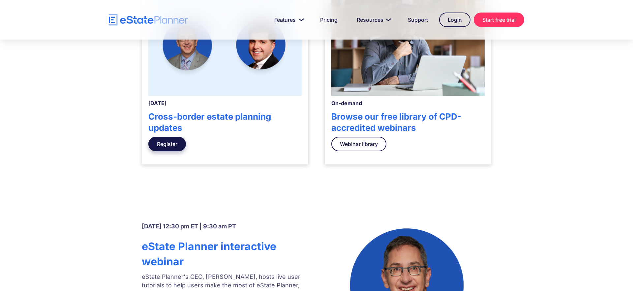 The height and width of the screenshot is (291, 633). Describe the element at coordinates (358, 144) in the screenshot. I see `a: Webinar library` at that location.